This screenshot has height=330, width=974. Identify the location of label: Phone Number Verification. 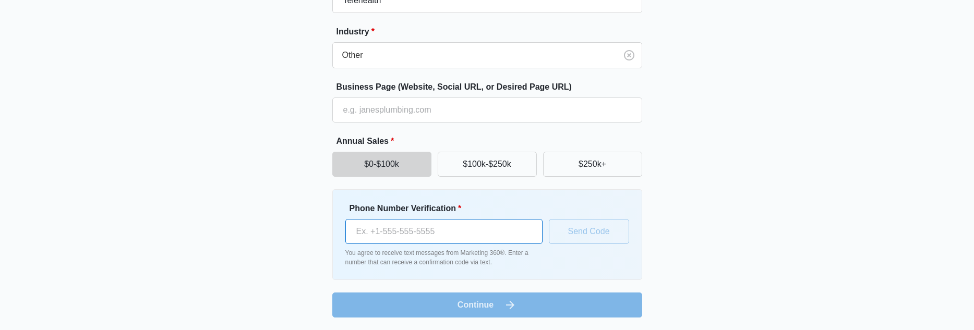
(448, 209).